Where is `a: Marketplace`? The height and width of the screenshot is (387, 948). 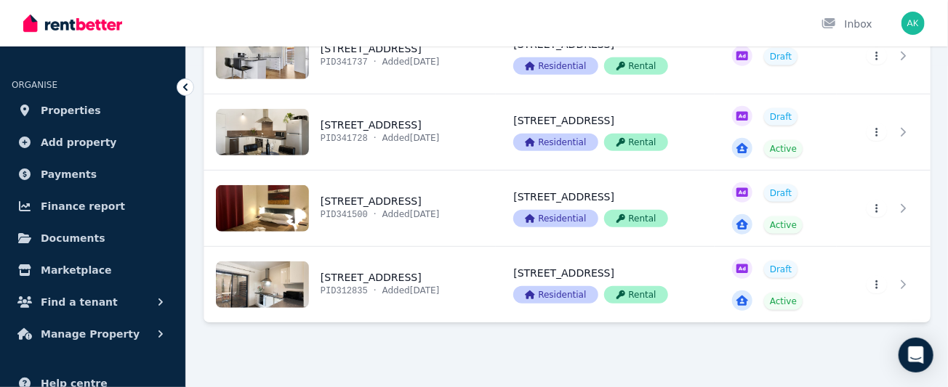
a: Marketplace is located at coordinates (92, 270).